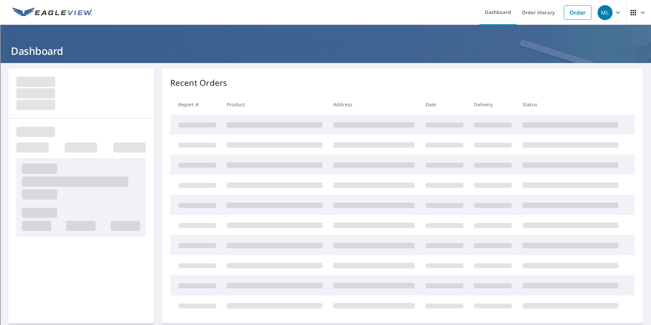 The width and height of the screenshot is (651, 325). Describe the element at coordinates (445, 104) in the screenshot. I see `th: Date` at that location.